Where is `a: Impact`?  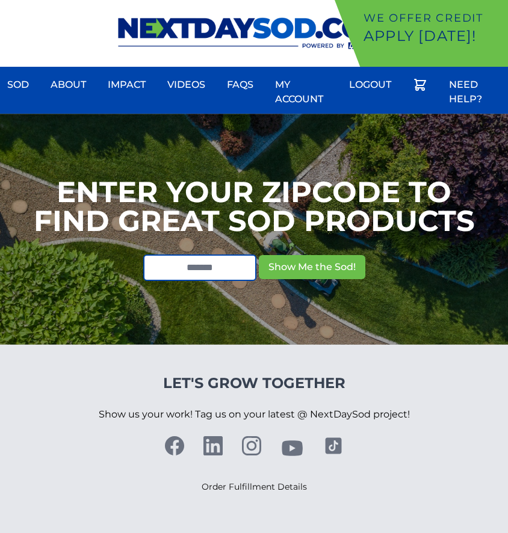 a: Impact is located at coordinates (126, 85).